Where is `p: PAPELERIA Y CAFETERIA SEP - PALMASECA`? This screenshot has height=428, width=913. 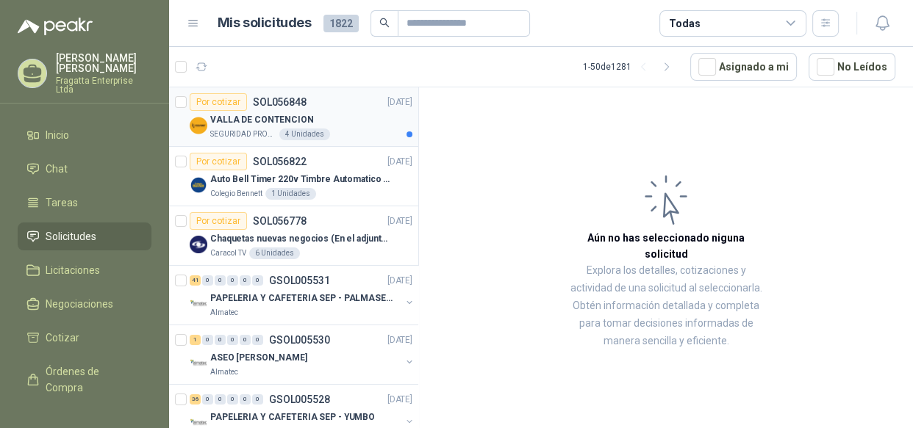
p: PAPELERIA Y CAFETERIA SEP - PALMASECA is located at coordinates (301, 298).